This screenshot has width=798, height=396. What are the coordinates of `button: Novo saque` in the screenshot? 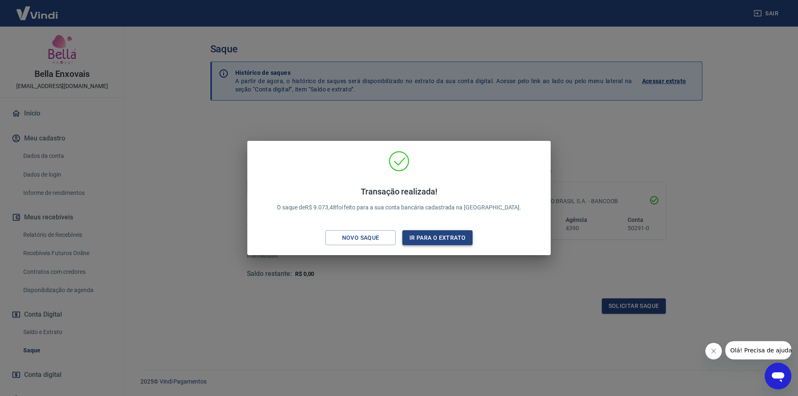 It's located at (360, 238).